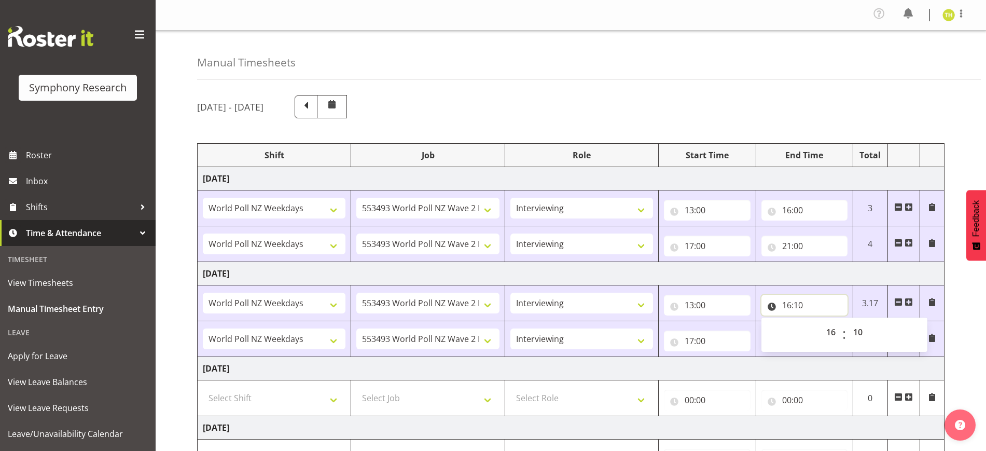 The image size is (986, 451). I want to click on span: Apply for Leave, so click(78, 356).